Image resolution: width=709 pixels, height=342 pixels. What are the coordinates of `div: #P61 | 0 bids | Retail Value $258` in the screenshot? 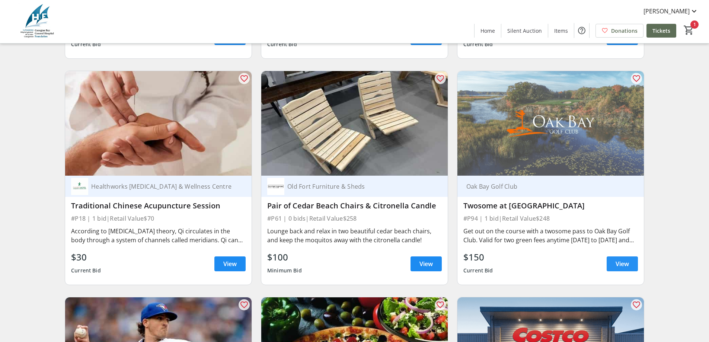 It's located at (354, 219).